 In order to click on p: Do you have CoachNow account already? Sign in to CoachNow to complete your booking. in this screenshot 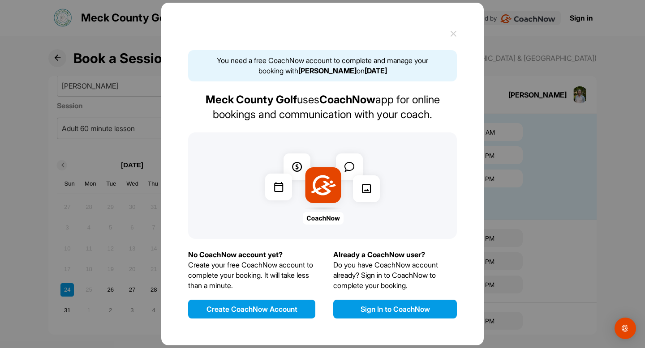, I will do `click(395, 275)`.